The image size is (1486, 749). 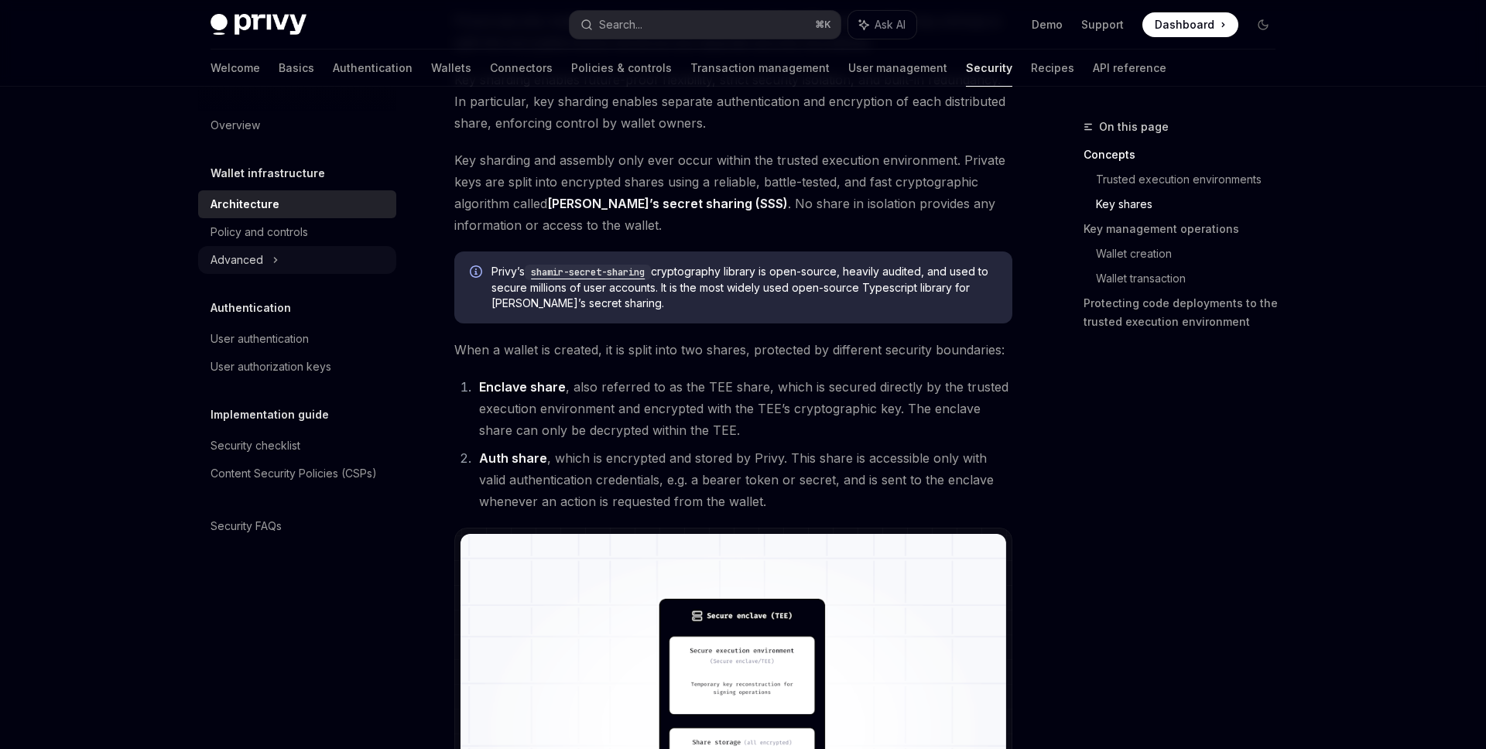 What do you see at coordinates (271, 367) in the screenshot?
I see `div: User authorization keys` at bounding box center [271, 367].